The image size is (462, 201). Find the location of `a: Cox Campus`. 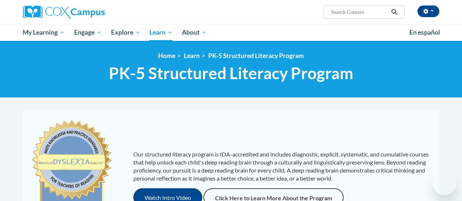

a: Cox Campus is located at coordinates (89, 12).